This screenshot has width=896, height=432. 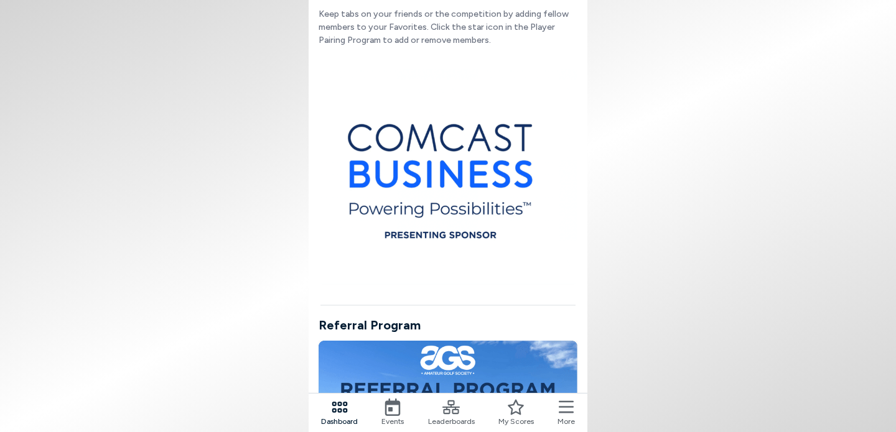 I want to click on a: My Scores, so click(x=516, y=413).